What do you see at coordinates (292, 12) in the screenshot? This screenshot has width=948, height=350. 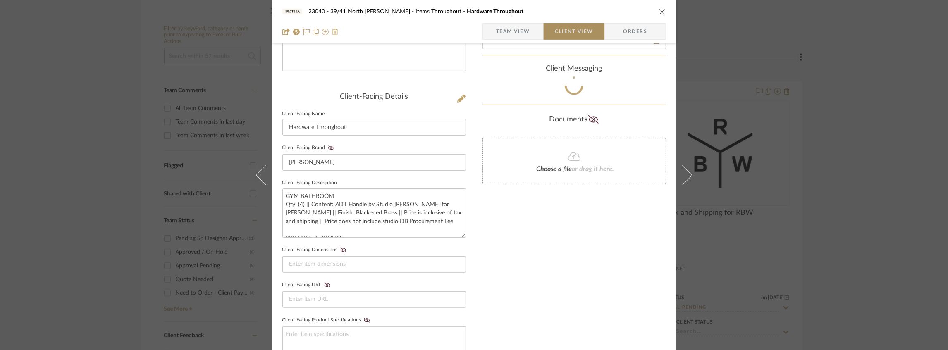 I see `img: f4d8b15e-4c58-444e-9864-6bb9de8a6000_48x40.jpg` at bounding box center [292, 12].